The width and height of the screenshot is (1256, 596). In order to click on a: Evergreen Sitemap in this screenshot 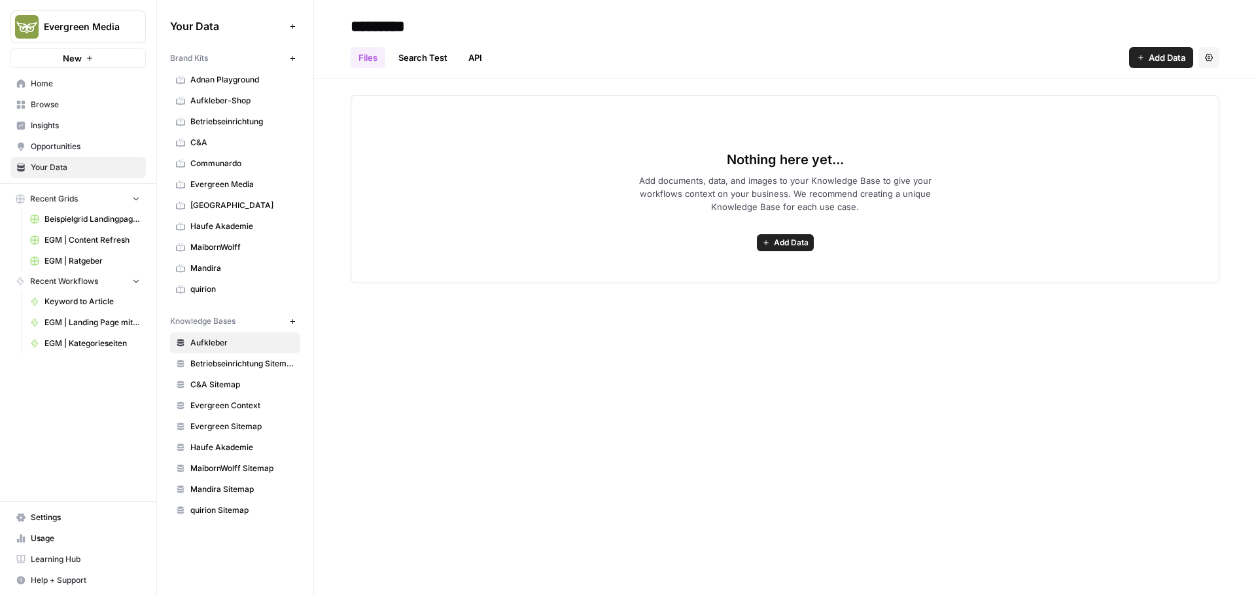, I will do `click(235, 426)`.